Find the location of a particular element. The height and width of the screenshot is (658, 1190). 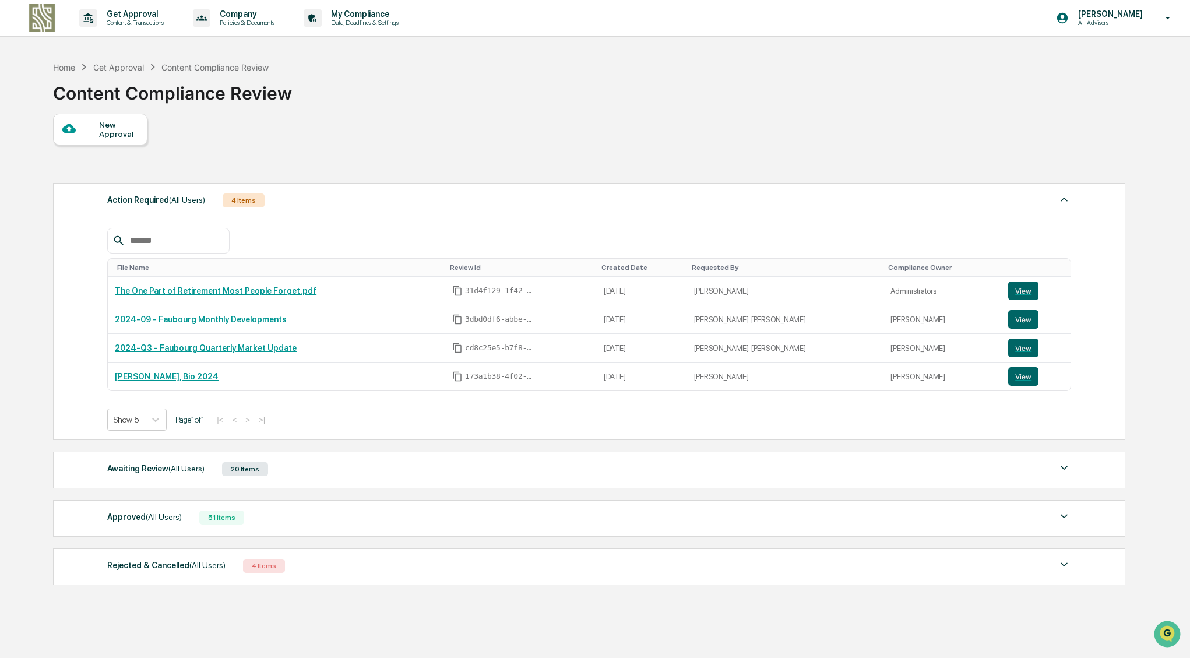

div: Rejected & Cancelled is located at coordinates (166, 566).